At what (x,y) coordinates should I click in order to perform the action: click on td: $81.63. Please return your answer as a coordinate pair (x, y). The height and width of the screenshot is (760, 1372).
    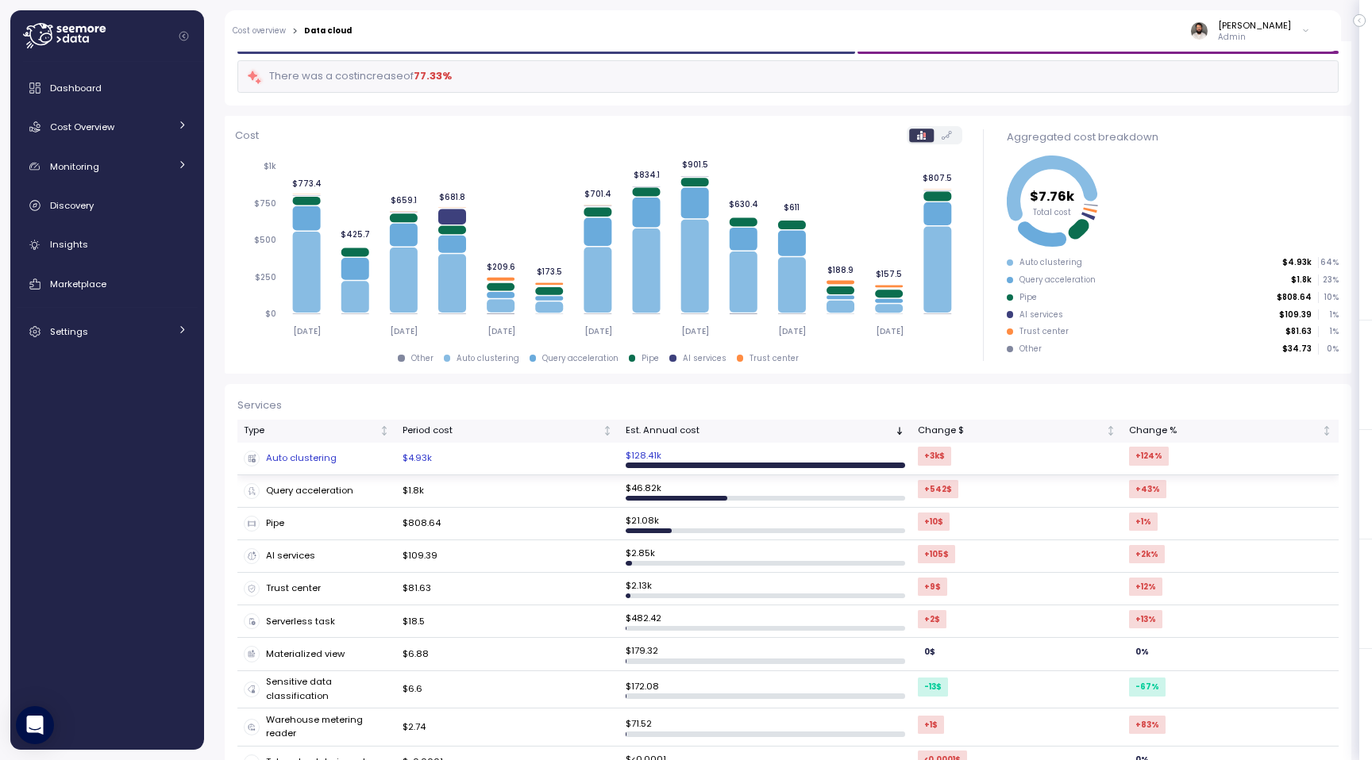
    Looking at the image, I should click on (507, 589).